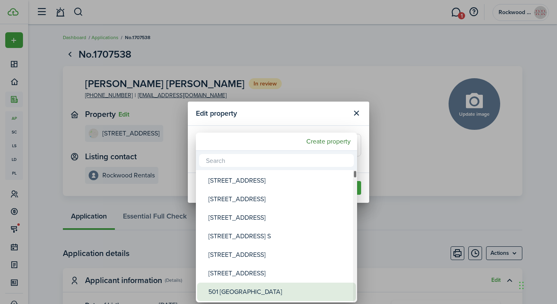 Image resolution: width=557 pixels, height=304 pixels. Describe the element at coordinates (277, 236) in the screenshot. I see `mbsc-wheel: Property` at that location.